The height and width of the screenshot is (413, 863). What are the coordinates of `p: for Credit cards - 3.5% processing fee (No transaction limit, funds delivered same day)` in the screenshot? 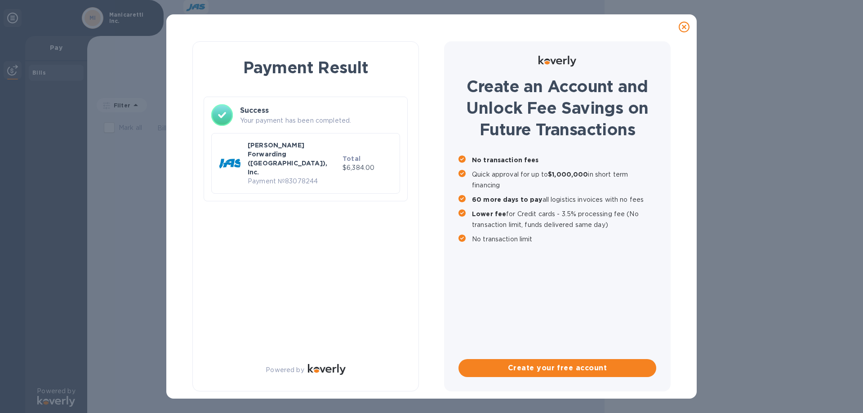 It's located at (564, 219).